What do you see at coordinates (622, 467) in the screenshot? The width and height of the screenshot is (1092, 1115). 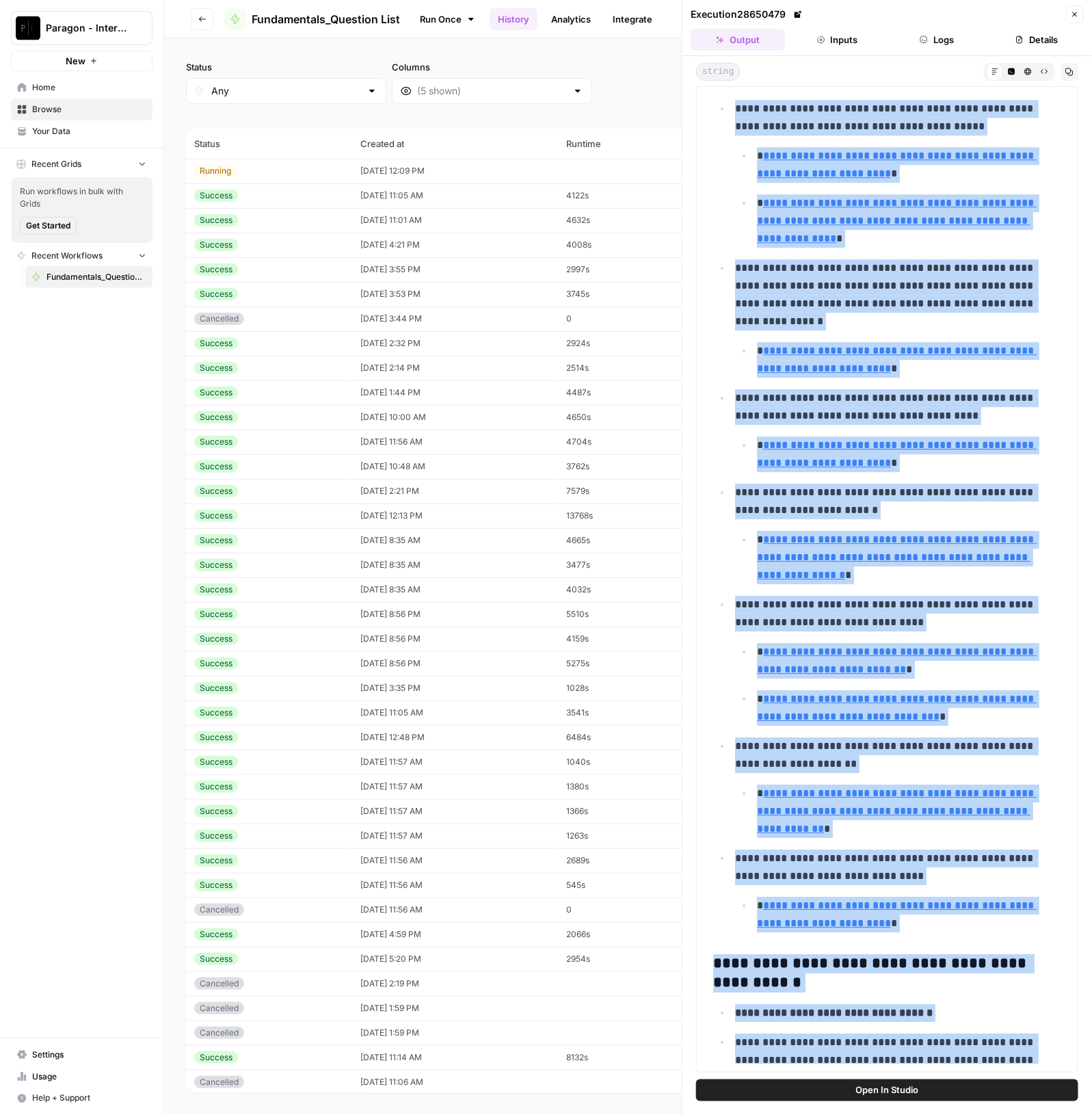 I see `td: 3762s` at bounding box center [622, 467].